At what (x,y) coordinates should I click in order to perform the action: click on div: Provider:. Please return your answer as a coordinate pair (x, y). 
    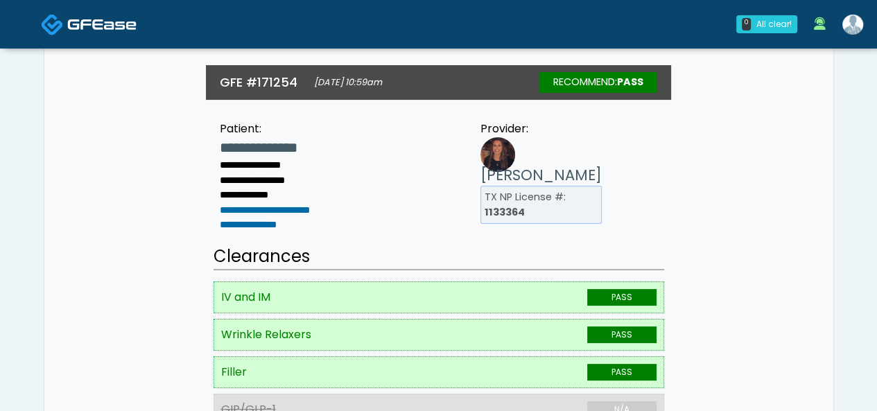
    Looking at the image, I should click on (541, 129).